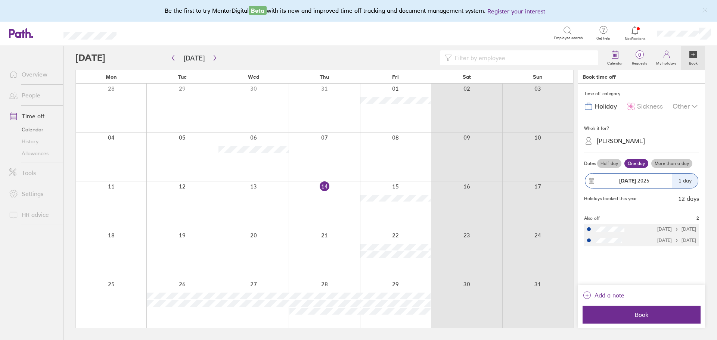 This screenshot has width=717, height=340. What do you see at coordinates (667, 62) in the screenshot?
I see `label: My holidays` at bounding box center [667, 62].